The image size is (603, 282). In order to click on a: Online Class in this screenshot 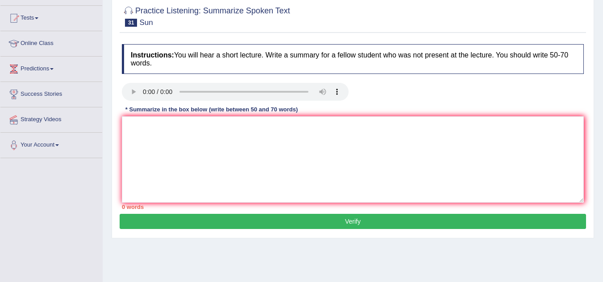, I will do `click(51, 42)`.